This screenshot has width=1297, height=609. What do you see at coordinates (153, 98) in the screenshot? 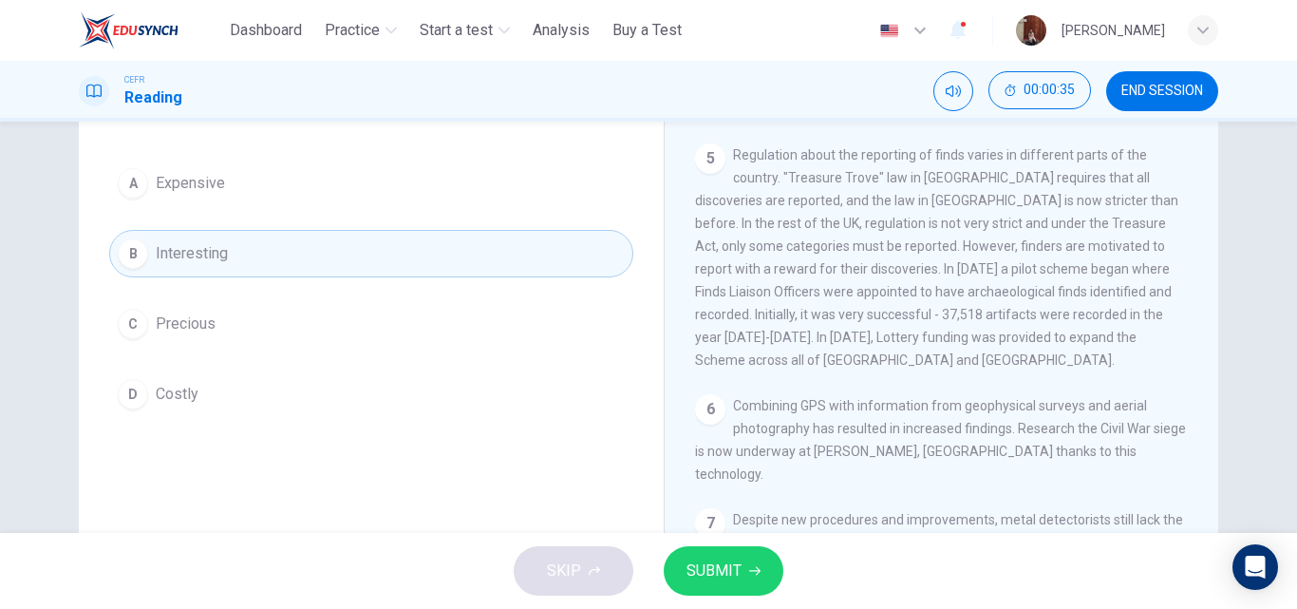
I see `h1: Reading` at bounding box center [153, 98].